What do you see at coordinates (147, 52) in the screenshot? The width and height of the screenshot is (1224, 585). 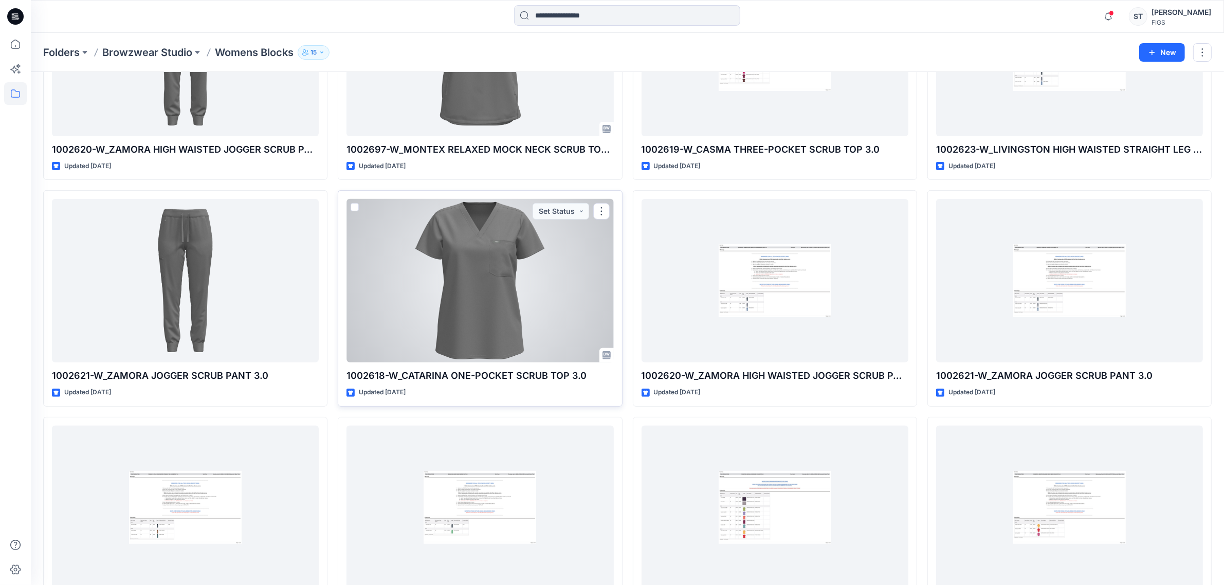 I see `p: Browzwear Studio` at bounding box center [147, 52].